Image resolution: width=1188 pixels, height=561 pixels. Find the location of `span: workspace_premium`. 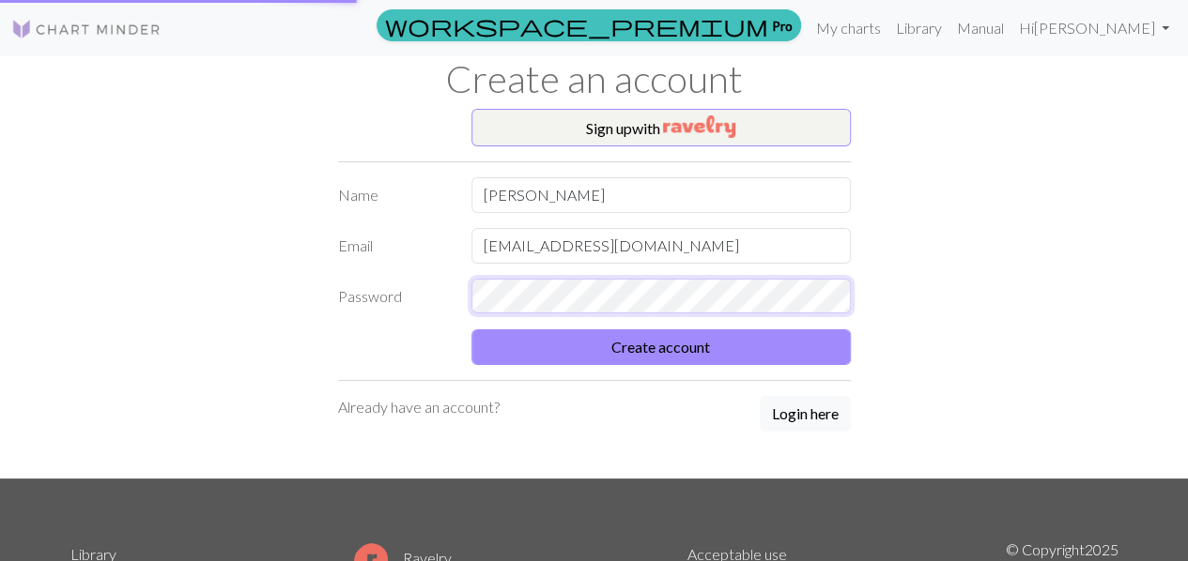

span: workspace_premium is located at coordinates (576, 25).